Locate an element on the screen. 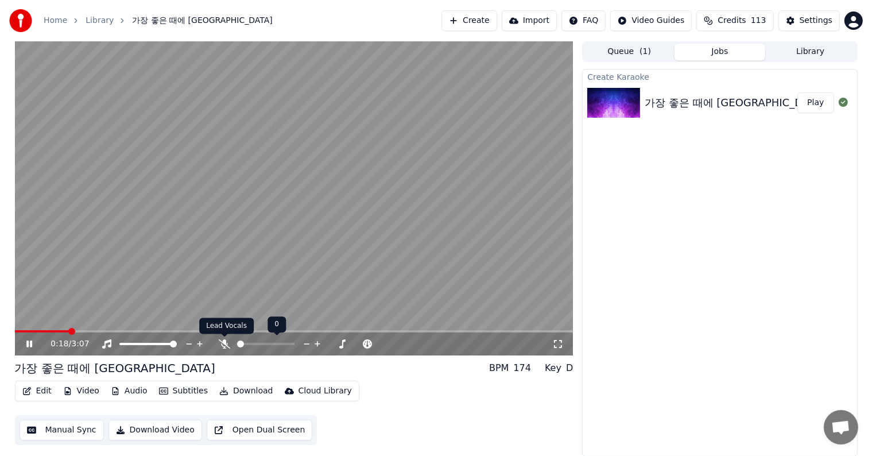  button: Edit is located at coordinates (37, 391).